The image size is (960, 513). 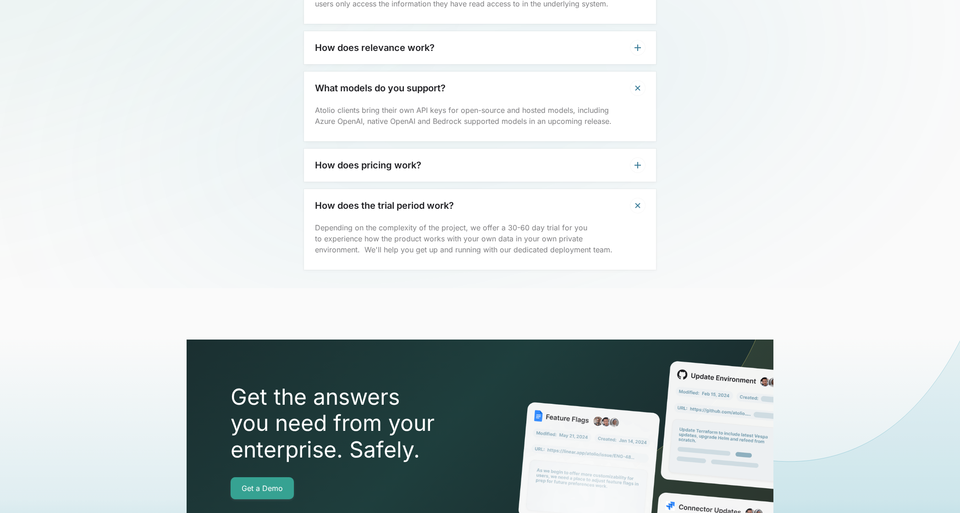 I want to click on h3: How does relevance work?, so click(x=375, y=48).